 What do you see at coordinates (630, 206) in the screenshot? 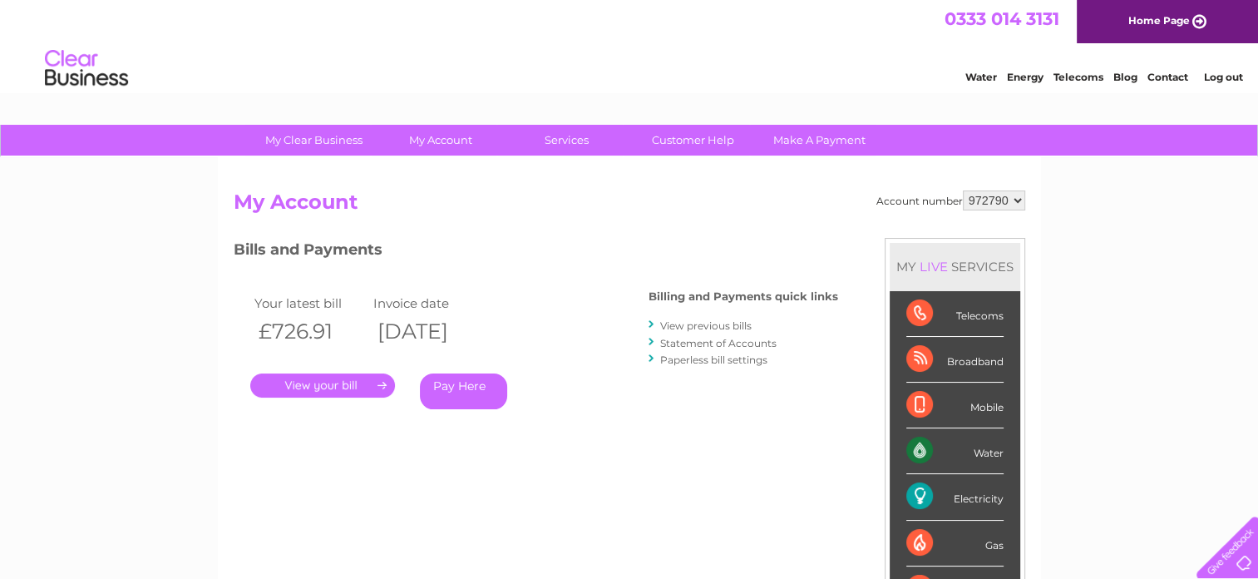
I see `h2: My Account` at bounding box center [630, 206].